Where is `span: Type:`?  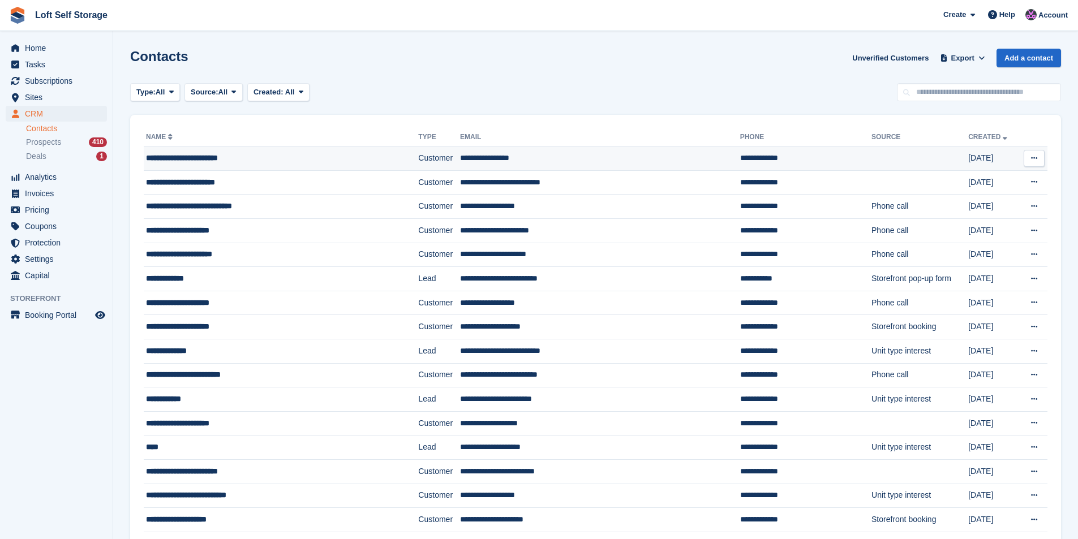
span: Type: is located at coordinates (146, 92).